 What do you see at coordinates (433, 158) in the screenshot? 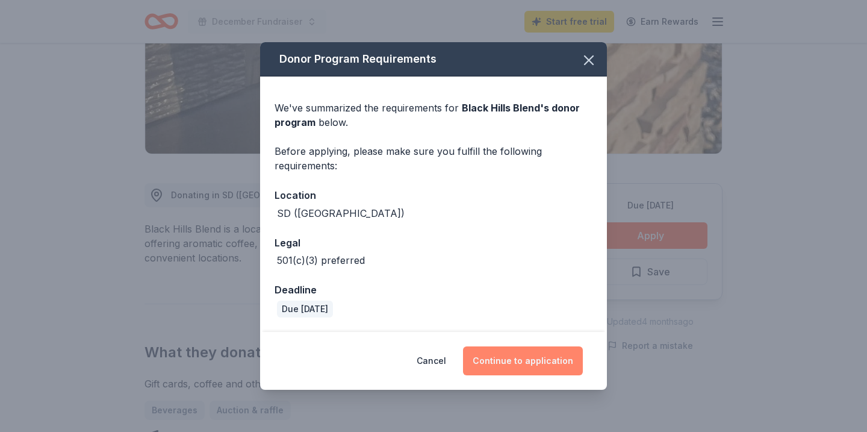
I see `div: Before applying, please make sure you fulfill the following requirements:` at bounding box center [433, 158].